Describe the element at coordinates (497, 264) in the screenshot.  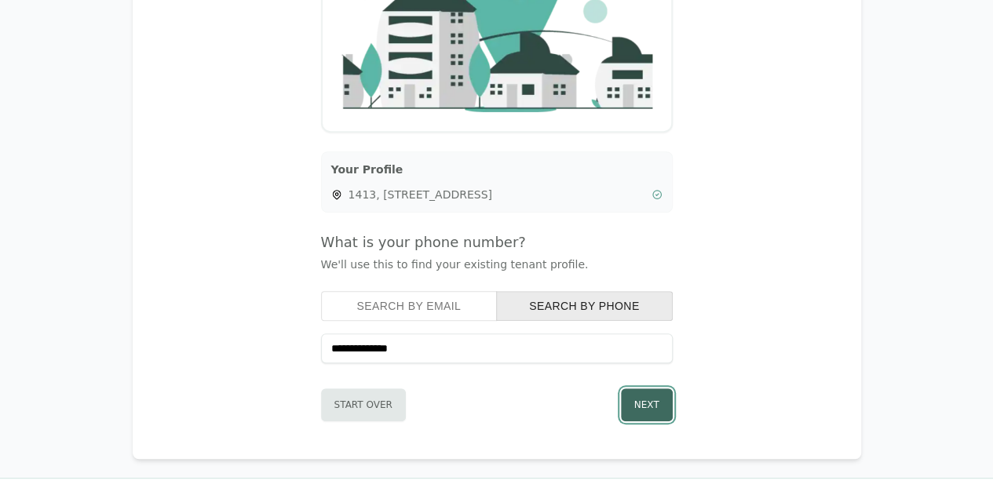
I see `p: We'll use this to find your existing tenant profile.` at that location.